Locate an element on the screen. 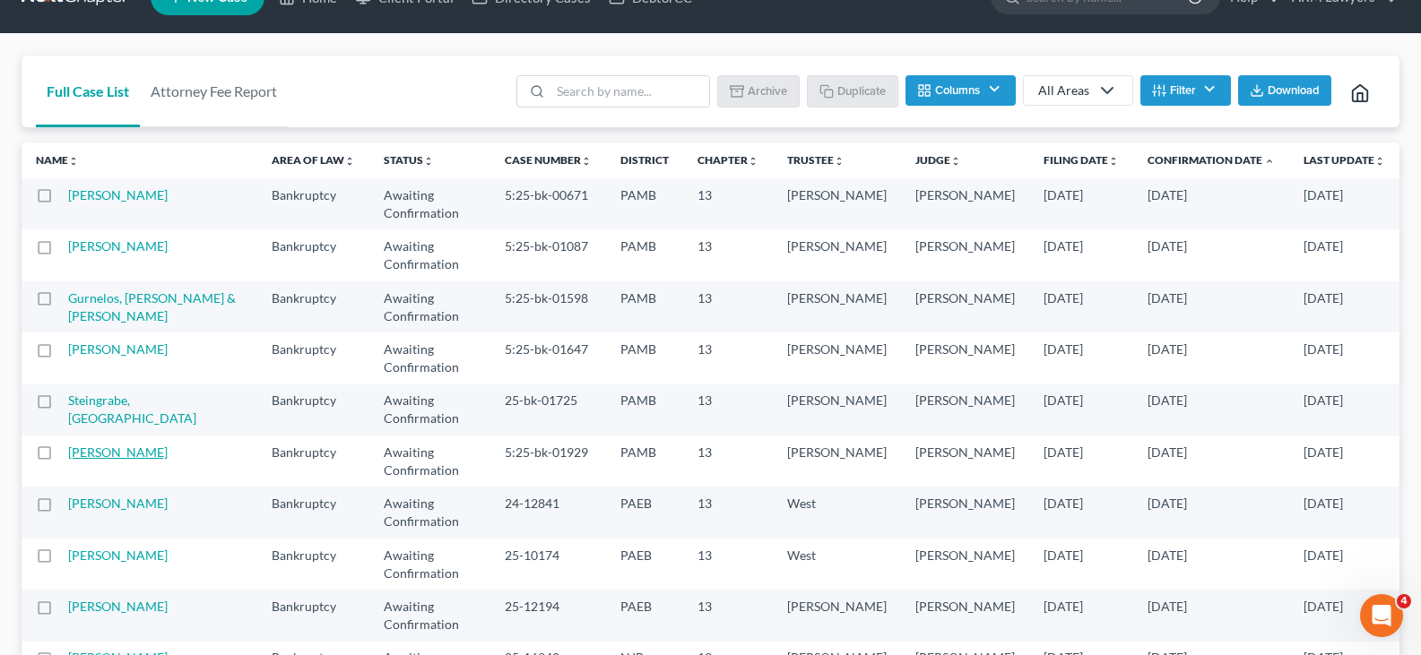  a: Case Numberunfold_more is located at coordinates (548, 160).